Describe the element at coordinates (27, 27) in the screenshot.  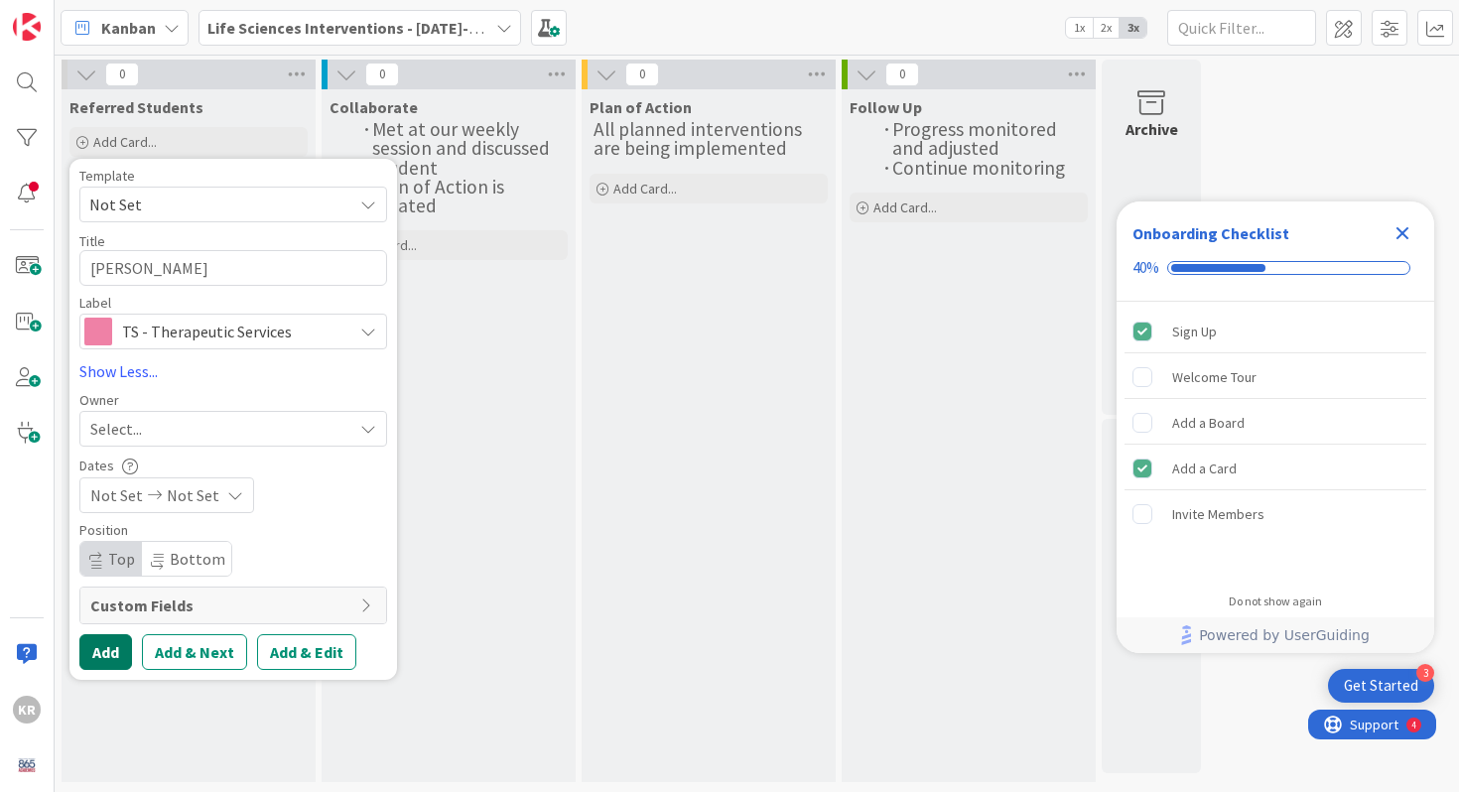
I see `img: Visit kanbanzone.com` at that location.